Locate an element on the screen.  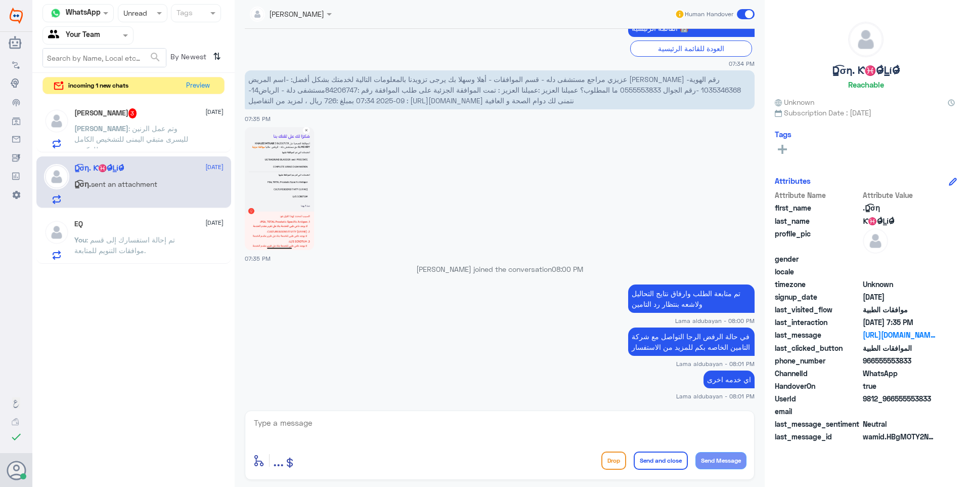
p: 14/9/2025, 7:35 PM is located at coordinates (500, 90).